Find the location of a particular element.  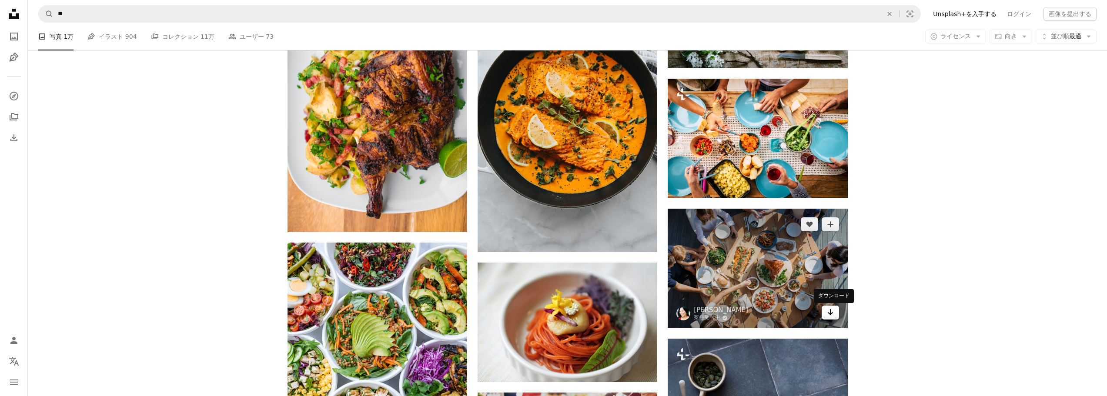

a: Luisa Brimbleのプロフィールを見る is located at coordinates (683, 314).